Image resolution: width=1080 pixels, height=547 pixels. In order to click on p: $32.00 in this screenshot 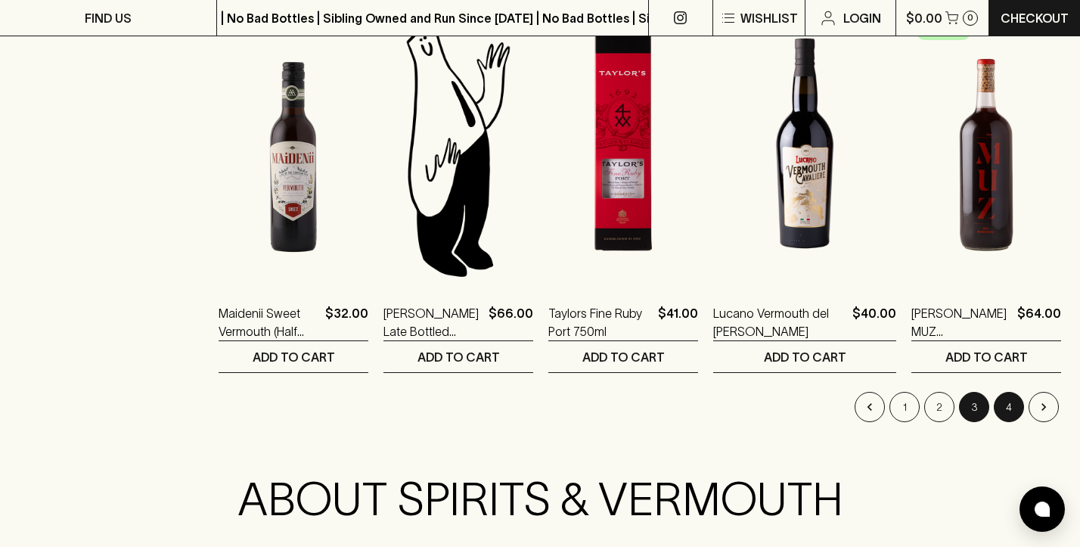, I will do `click(346, 322)`.